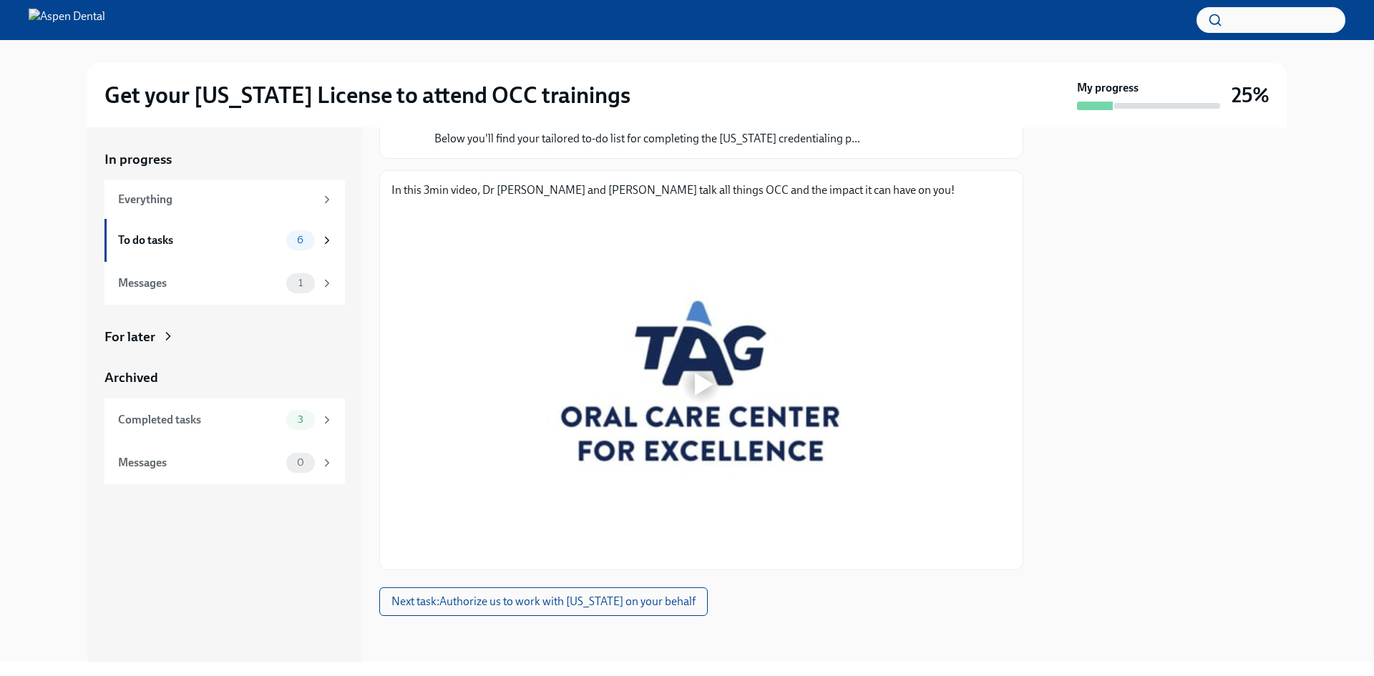 The width and height of the screenshot is (1374, 676). Describe the element at coordinates (225, 420) in the screenshot. I see `a: Completed tasks3` at that location.